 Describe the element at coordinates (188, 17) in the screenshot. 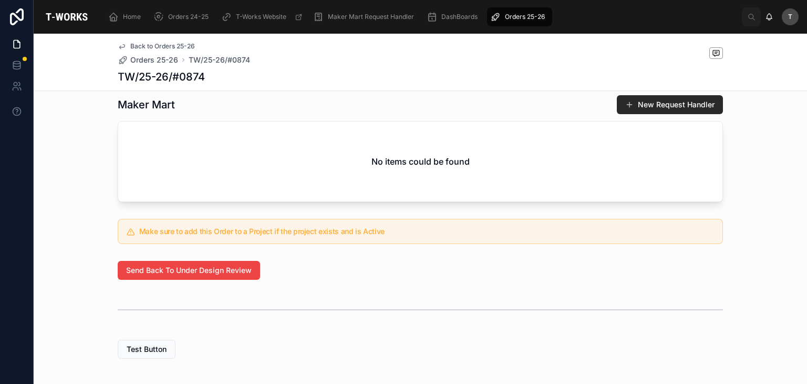

I see `span: Orders 24-25` at that location.